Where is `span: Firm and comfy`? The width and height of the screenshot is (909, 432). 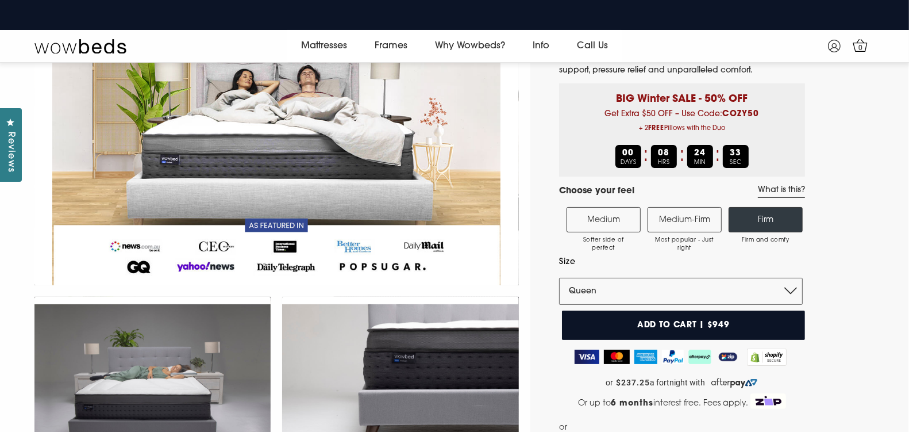 span: Firm and comfy is located at coordinates (766, 240).